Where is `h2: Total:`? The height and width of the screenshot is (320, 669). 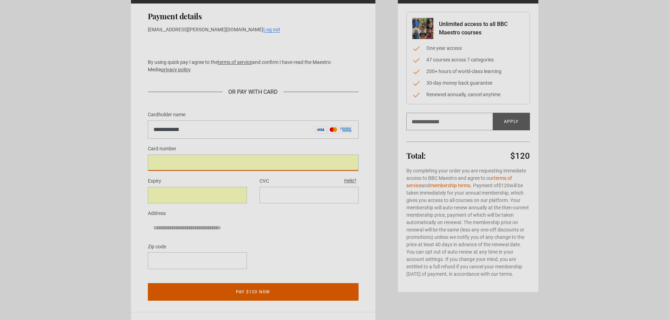
h2: Total: is located at coordinates (416, 156).